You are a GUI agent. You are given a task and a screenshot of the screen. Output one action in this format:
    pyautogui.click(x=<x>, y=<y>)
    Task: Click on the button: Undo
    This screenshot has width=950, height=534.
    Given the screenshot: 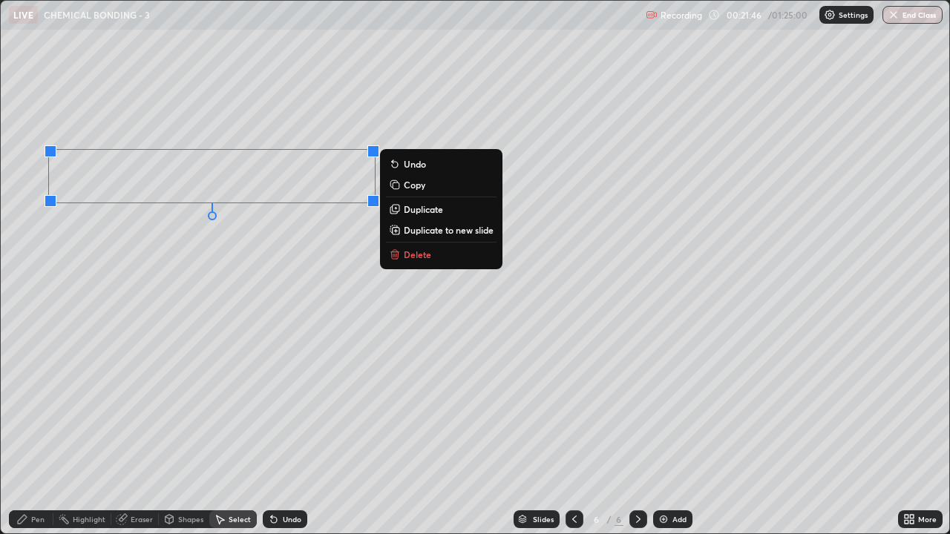 What is the action you would take?
    pyautogui.click(x=441, y=164)
    